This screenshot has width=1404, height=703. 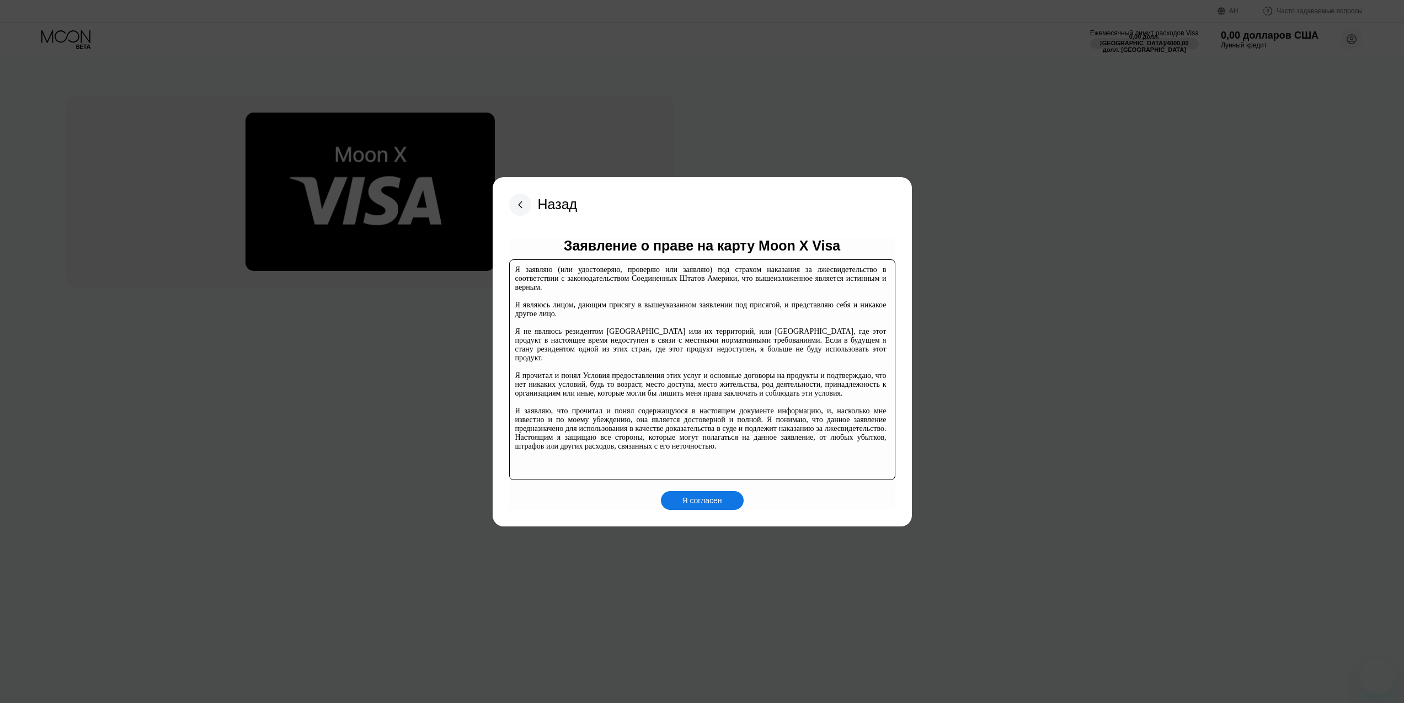 I want to click on font: Я заявляю (или удостоверяю, проверяю или заявляю) под страхом наказания за лжесвидетельство в соо..., so click(x=702, y=278).